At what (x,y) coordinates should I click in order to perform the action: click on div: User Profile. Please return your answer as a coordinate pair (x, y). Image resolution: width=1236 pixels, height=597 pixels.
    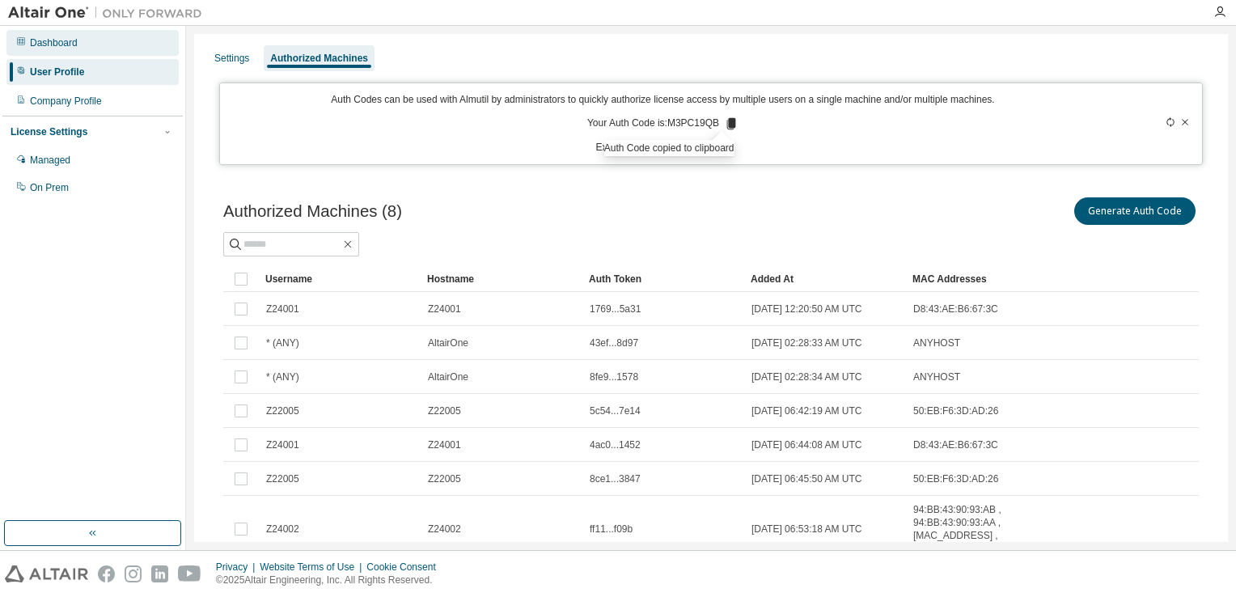
    Looking at the image, I should click on (57, 72).